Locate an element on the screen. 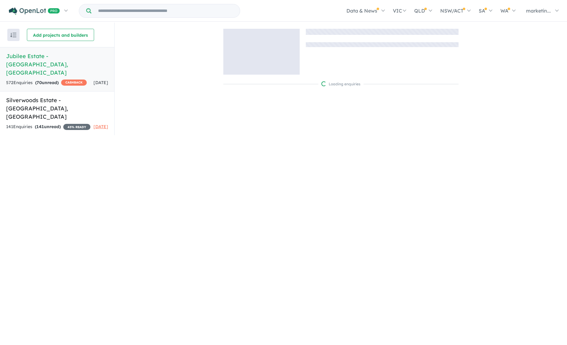 This screenshot has width=567, height=345. span: marketin... is located at coordinates (538, 11).